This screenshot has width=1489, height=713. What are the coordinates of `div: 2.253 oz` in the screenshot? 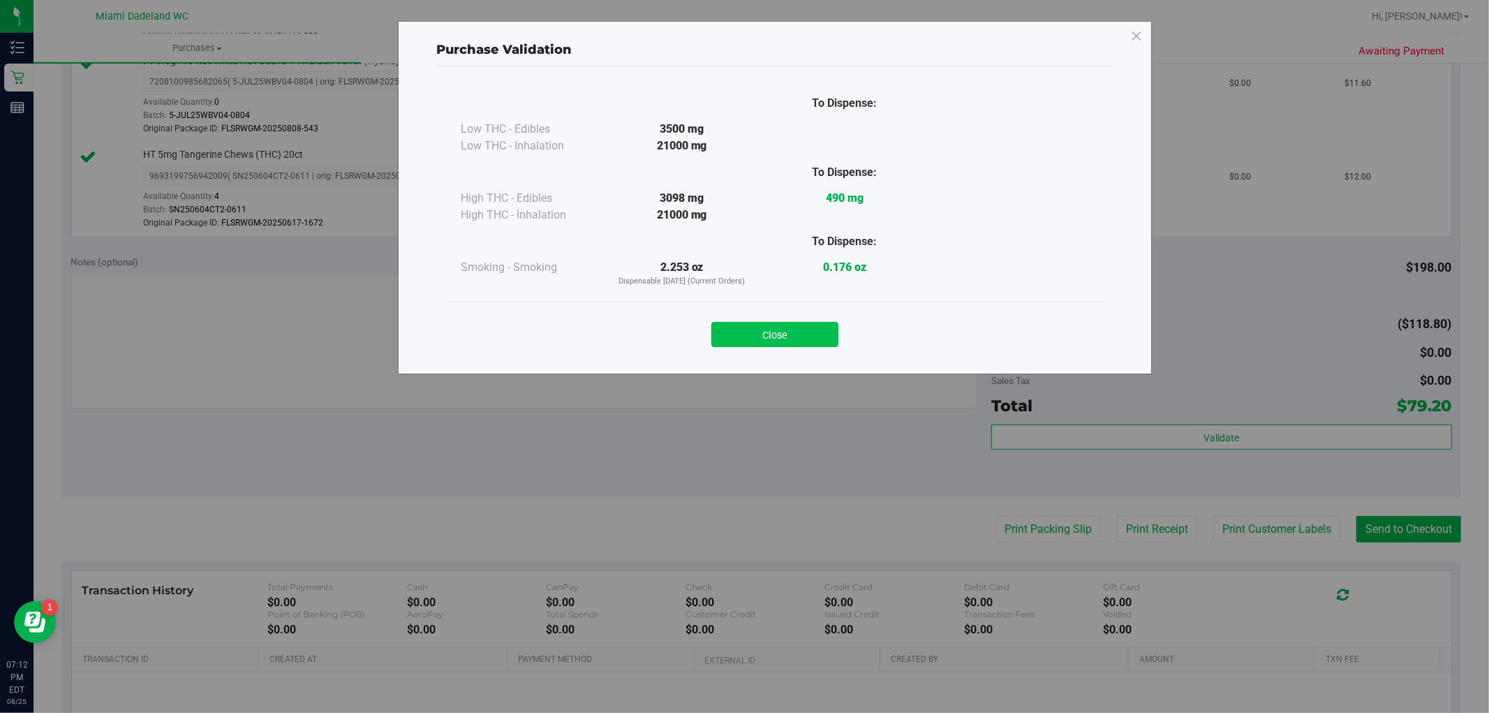 It's located at (681, 273).